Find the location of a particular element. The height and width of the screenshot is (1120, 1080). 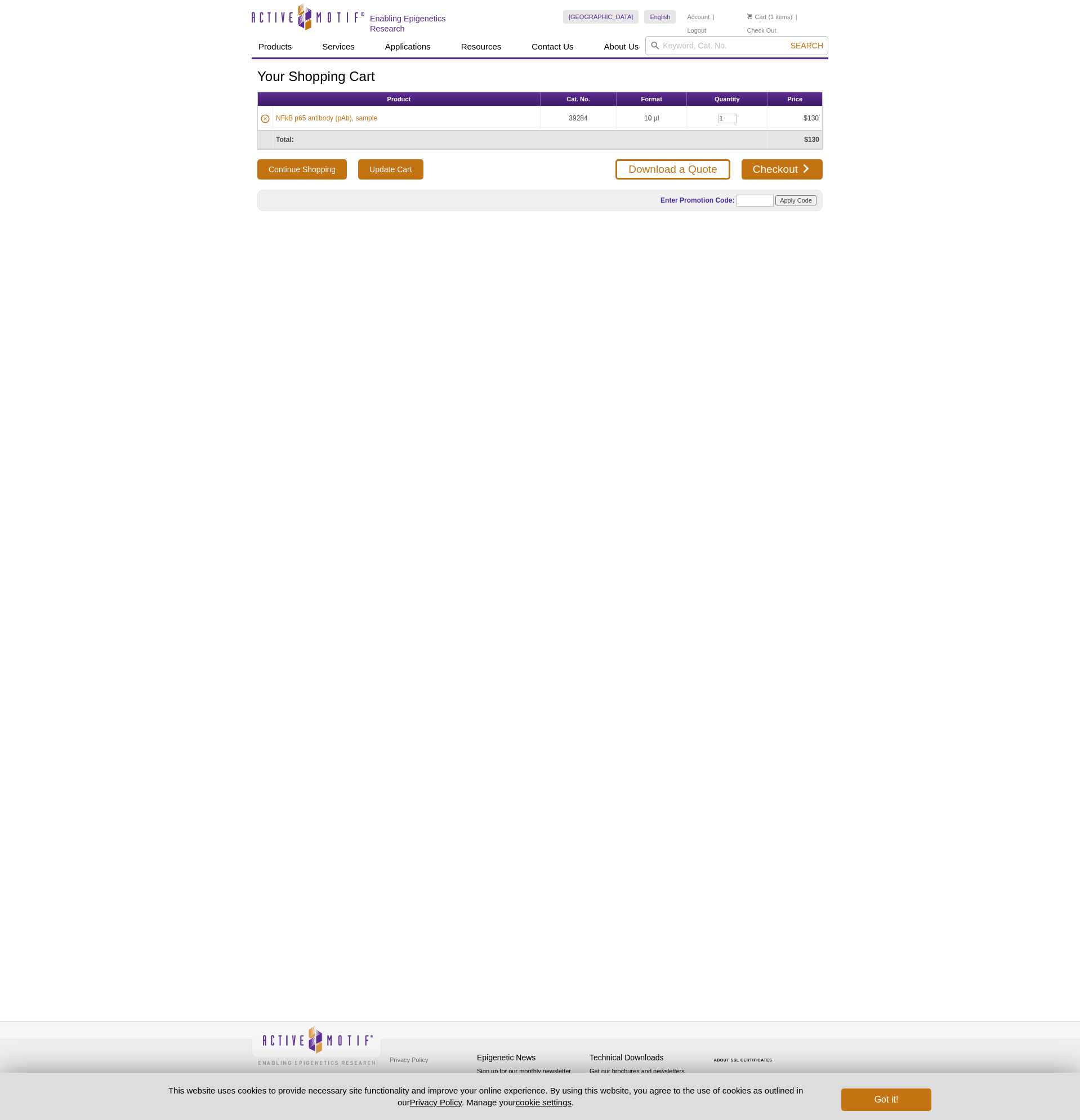

input: Keyword, Cat. No. is located at coordinates (736, 45).